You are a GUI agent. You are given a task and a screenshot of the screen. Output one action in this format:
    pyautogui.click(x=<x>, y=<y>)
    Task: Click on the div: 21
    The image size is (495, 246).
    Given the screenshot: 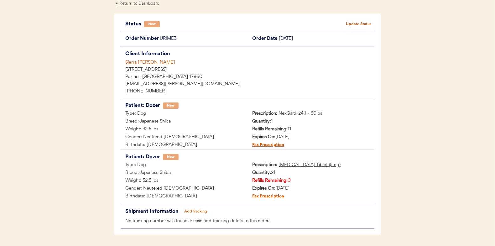 What is the action you would take?
    pyautogui.click(x=311, y=173)
    